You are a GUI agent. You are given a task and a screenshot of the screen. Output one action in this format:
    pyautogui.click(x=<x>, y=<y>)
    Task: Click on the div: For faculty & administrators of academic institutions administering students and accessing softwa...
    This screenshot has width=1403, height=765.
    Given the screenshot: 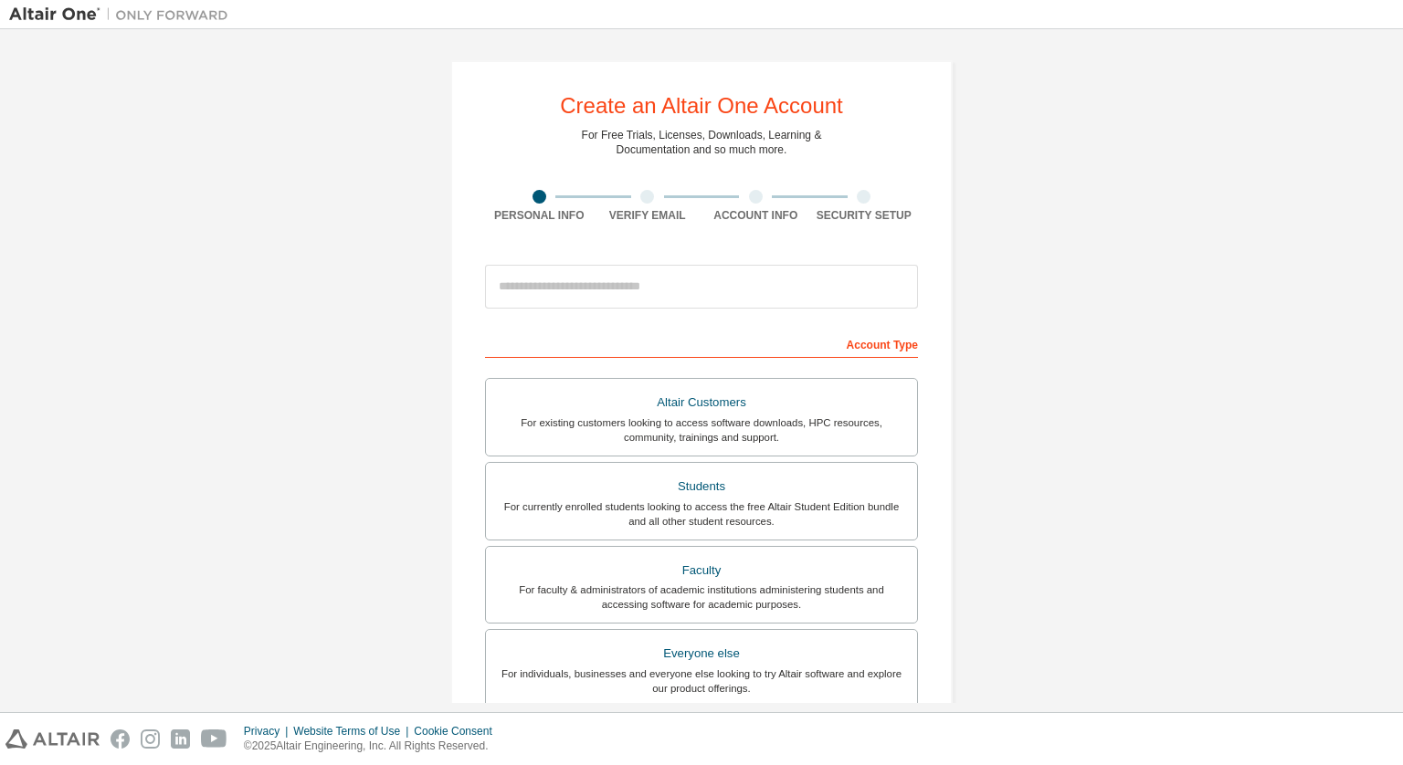 What is the action you would take?
    pyautogui.click(x=701, y=597)
    